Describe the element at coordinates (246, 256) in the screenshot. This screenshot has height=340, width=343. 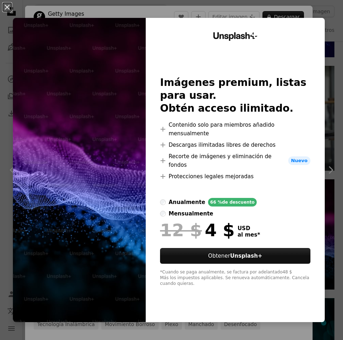
I see `strong: Unsplash+` at that location.